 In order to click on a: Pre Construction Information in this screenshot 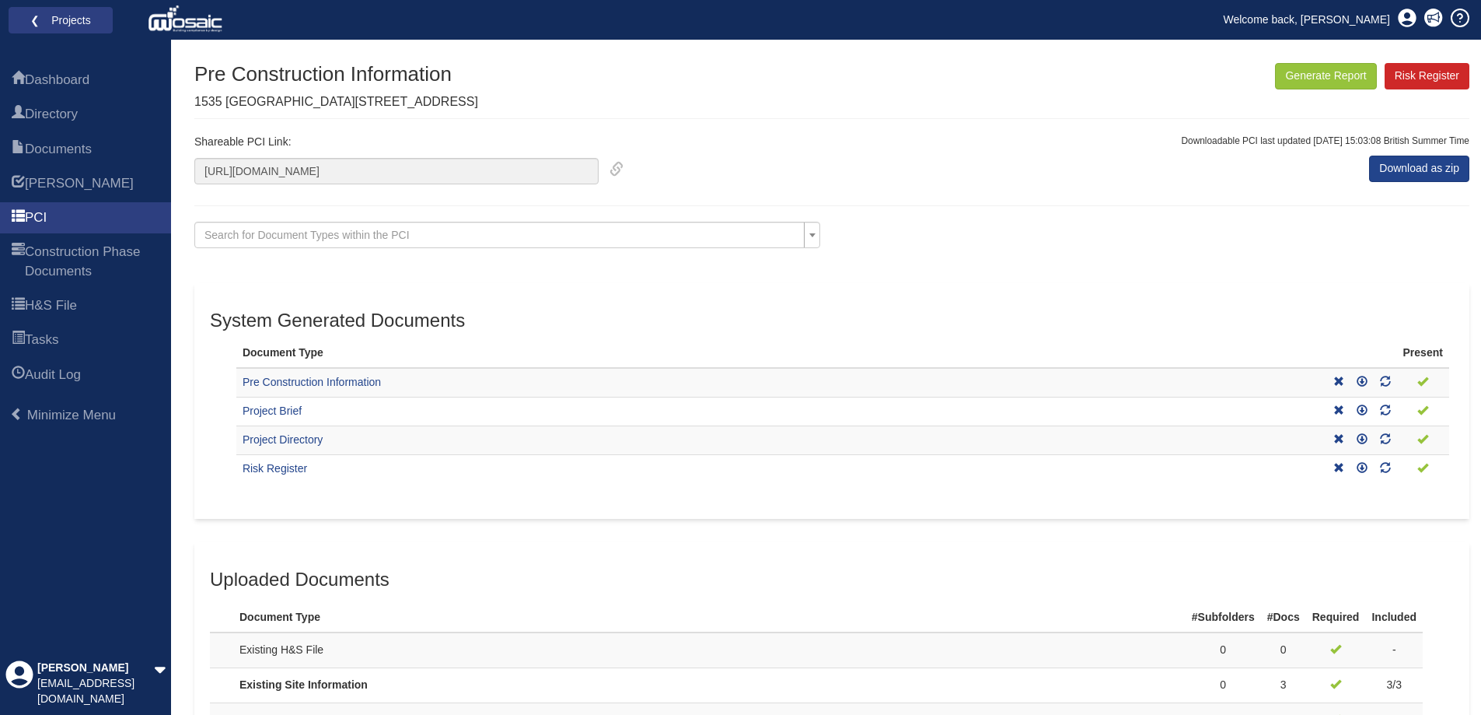, I will do `click(312, 382)`.